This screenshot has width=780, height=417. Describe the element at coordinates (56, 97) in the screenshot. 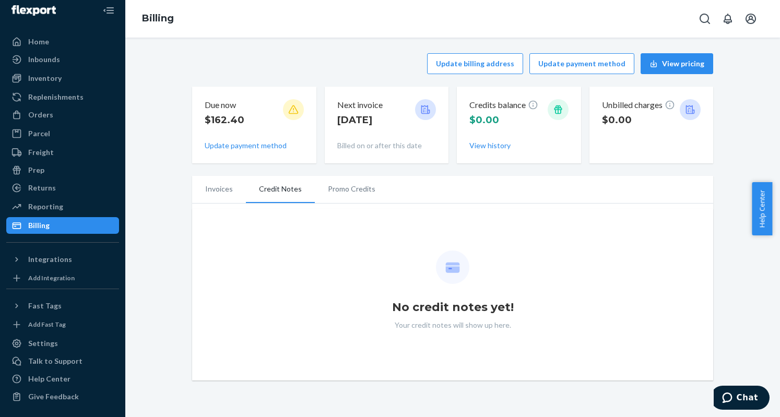

I see `div: Replenishments` at that location.